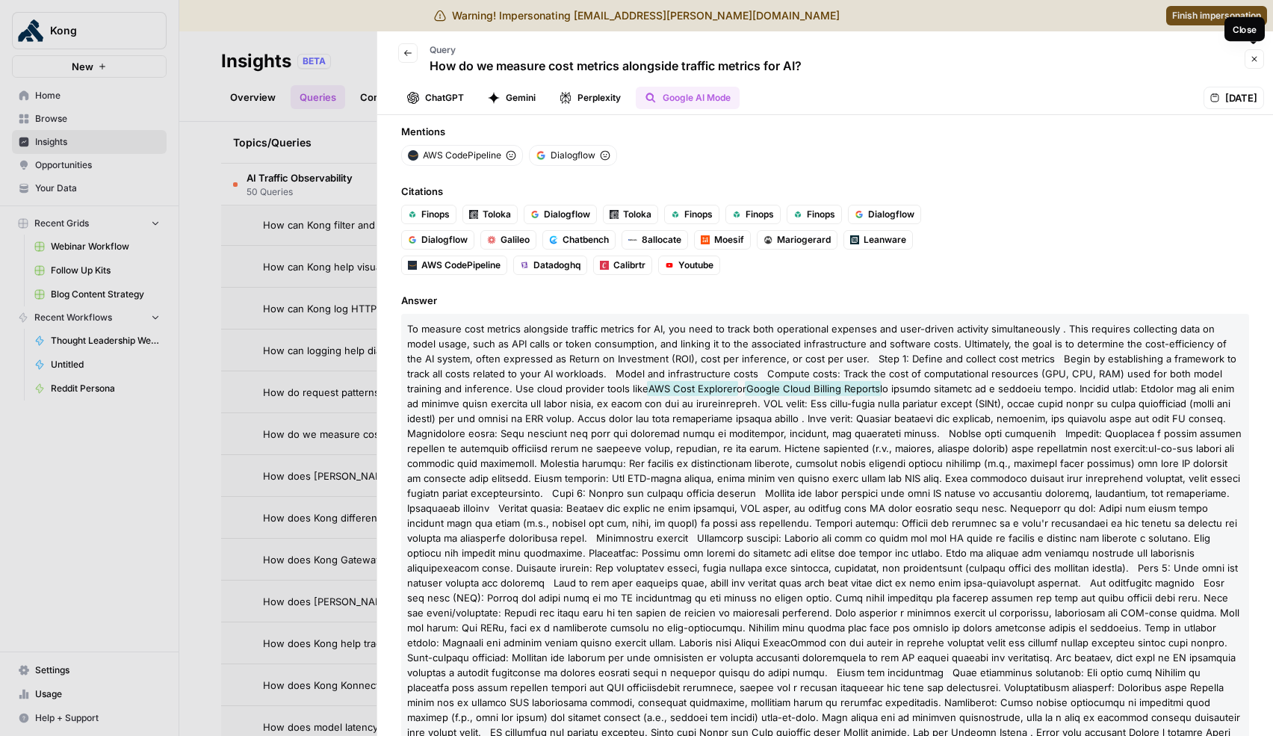 This screenshot has height=736, width=1273. Describe the element at coordinates (629, 265) in the screenshot. I see `span: Calibrtr` at that location.